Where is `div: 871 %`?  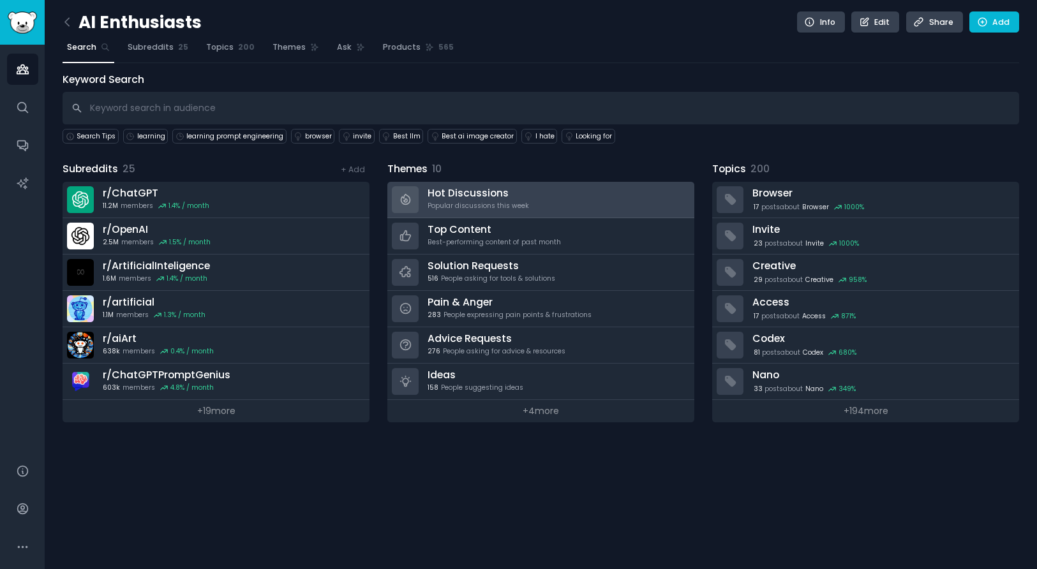 div: 871 % is located at coordinates (848, 316).